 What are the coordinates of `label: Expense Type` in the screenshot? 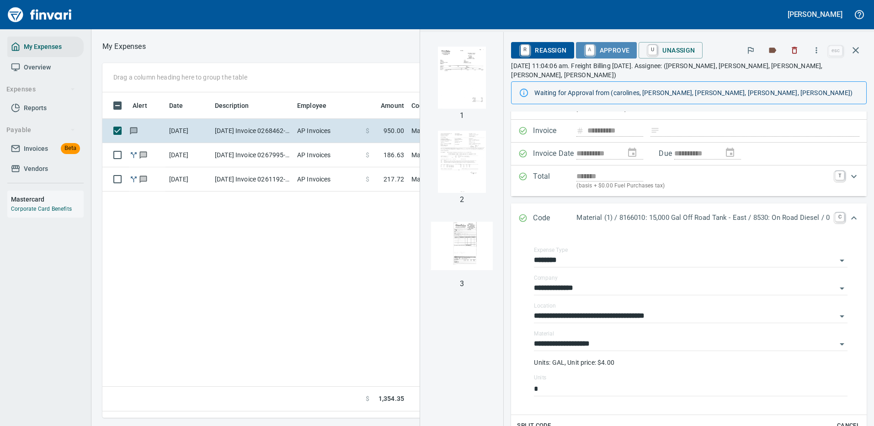 It's located at (551, 250).